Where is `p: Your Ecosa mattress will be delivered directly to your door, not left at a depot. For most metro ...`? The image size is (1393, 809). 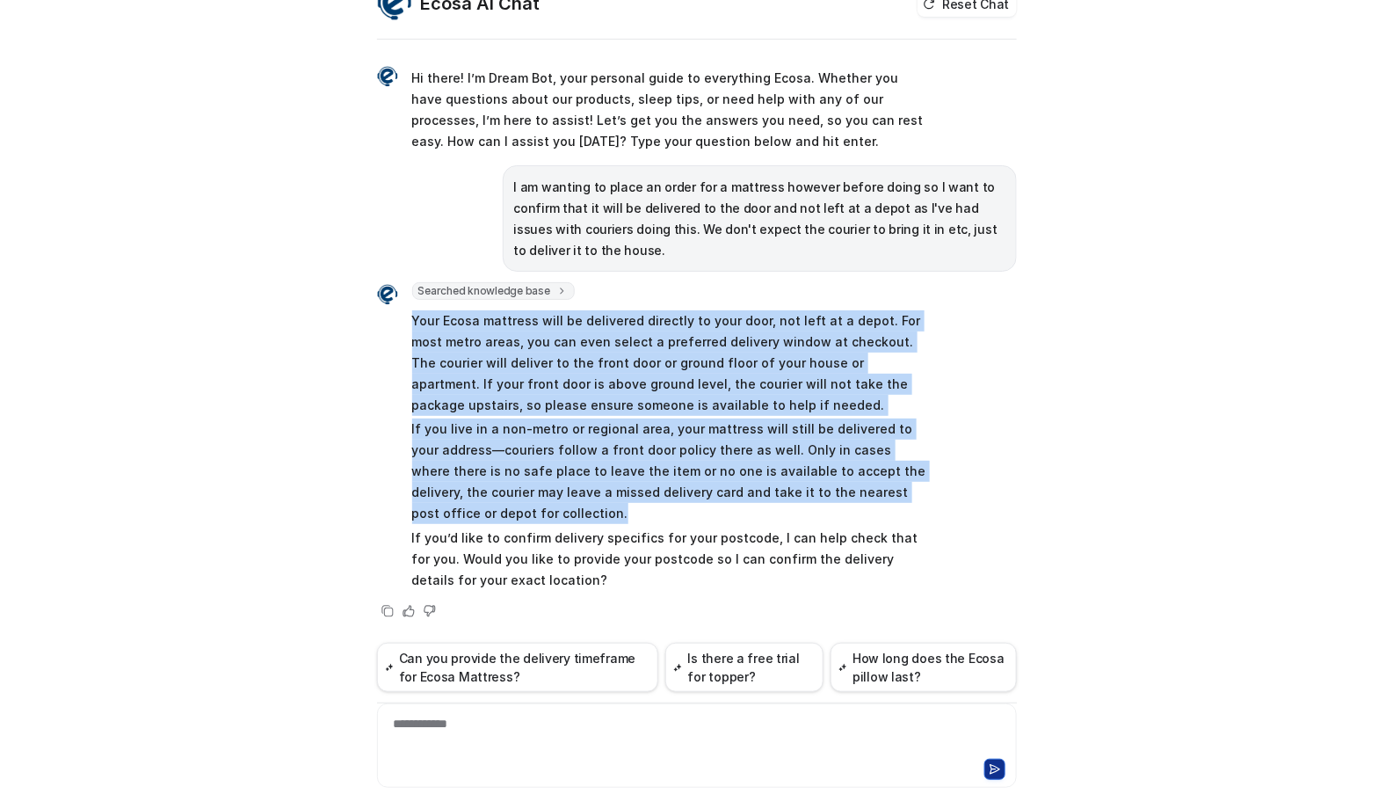
p: Your Ecosa mattress will be delivered directly to your door, not left at a depot. For most metro ... is located at coordinates (669, 363).